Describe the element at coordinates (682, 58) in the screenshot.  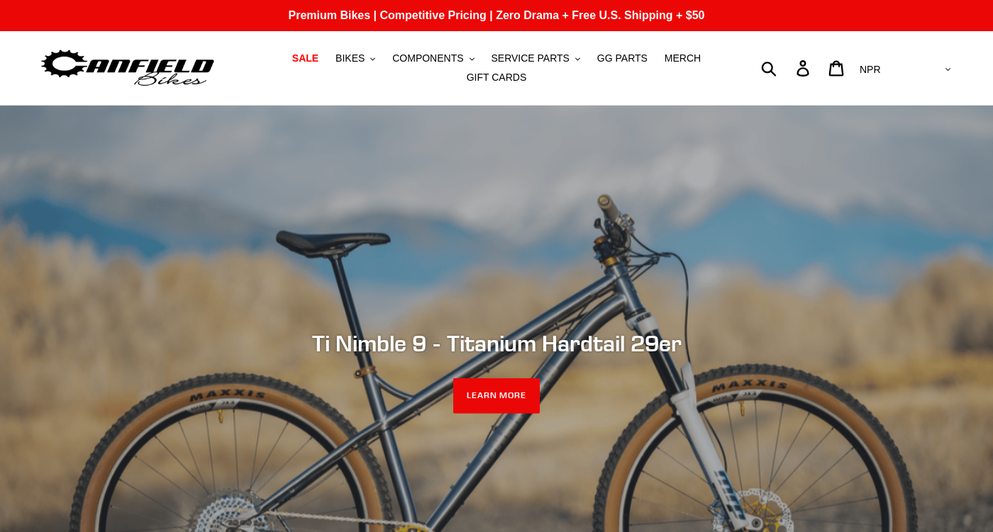
I see `span: MERCH` at that location.